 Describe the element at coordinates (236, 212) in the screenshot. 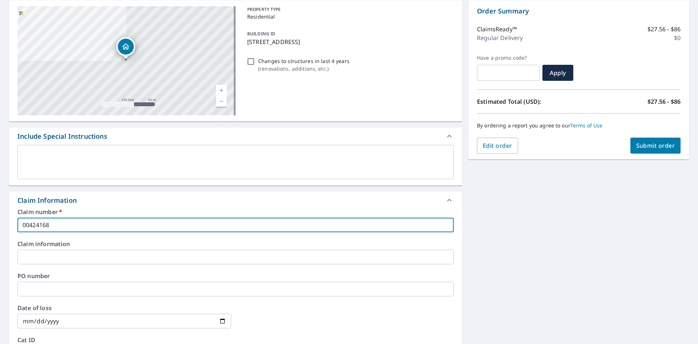

I see `label: Claim number` at that location.